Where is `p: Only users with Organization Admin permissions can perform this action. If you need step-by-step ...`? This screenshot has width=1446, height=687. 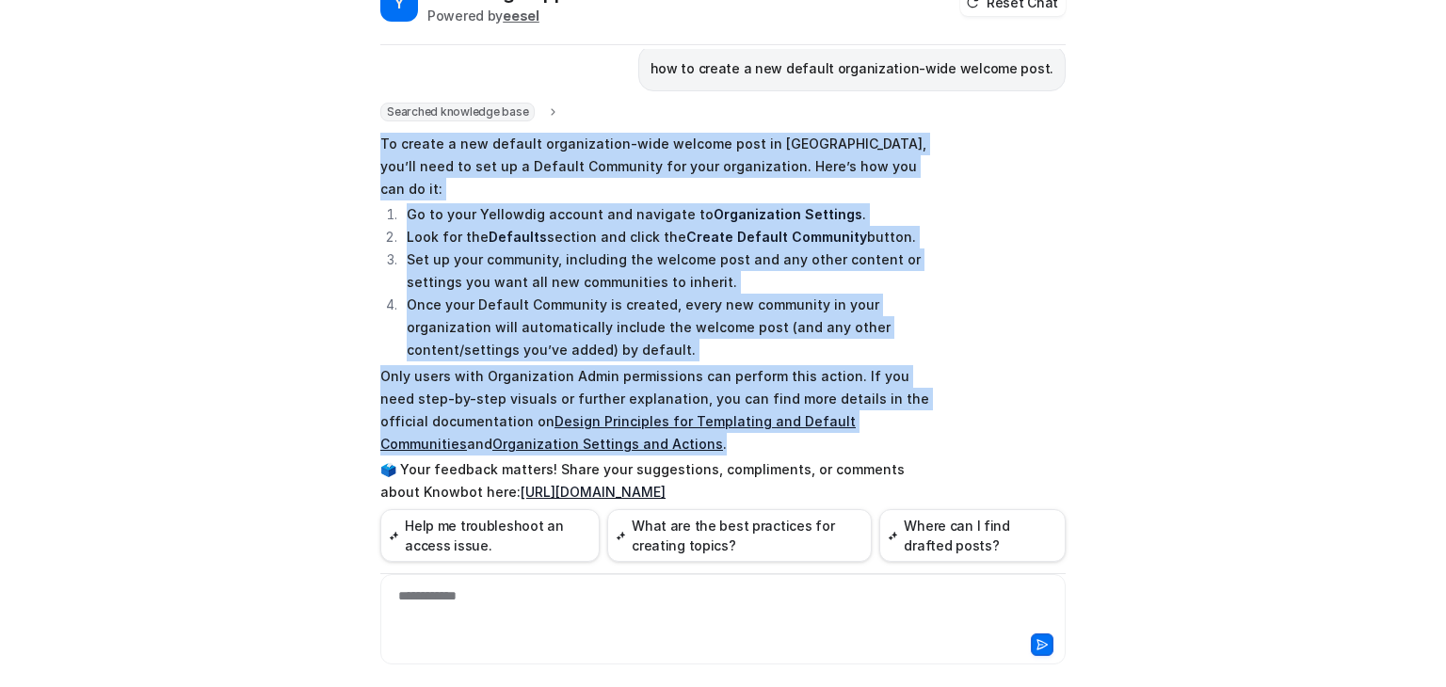 p: Only users with Organization Admin permissions can perform this action. If you need step-by-step ... is located at coordinates (655, 411).